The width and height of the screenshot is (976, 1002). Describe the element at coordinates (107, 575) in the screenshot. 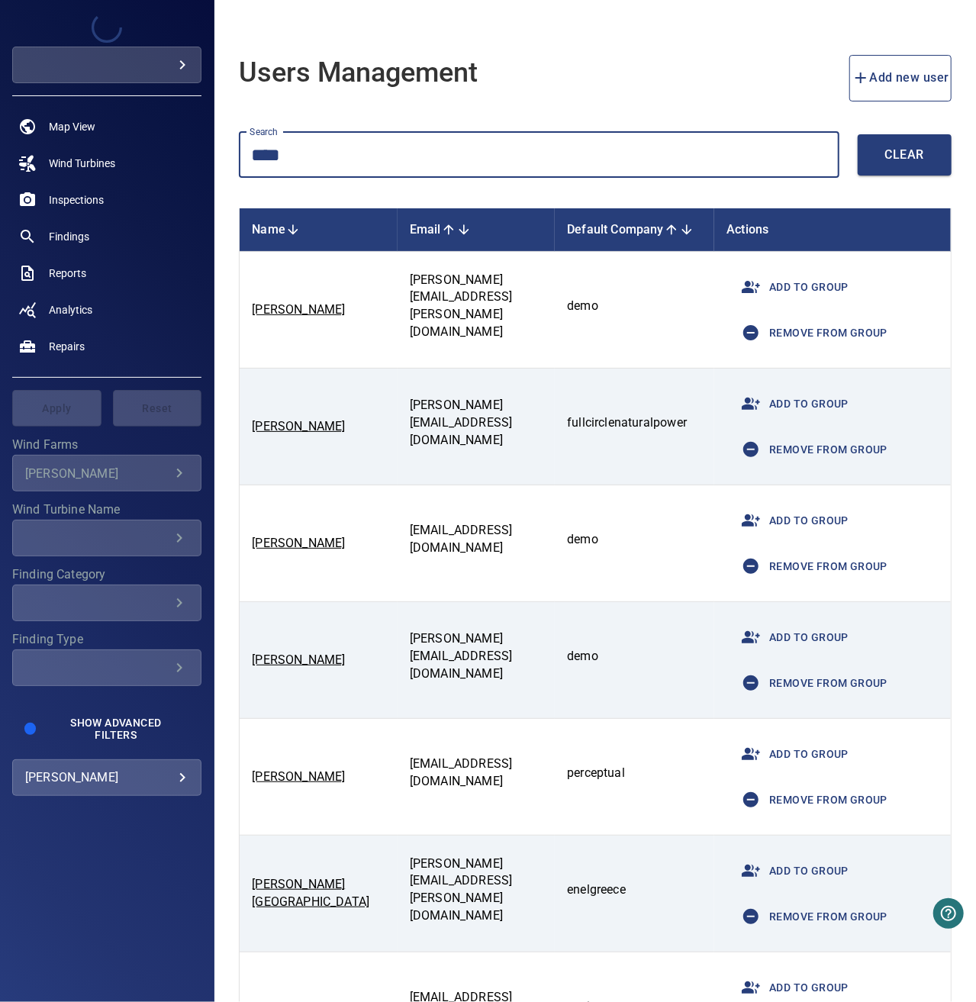

I see `label: Finding Category` at that location.